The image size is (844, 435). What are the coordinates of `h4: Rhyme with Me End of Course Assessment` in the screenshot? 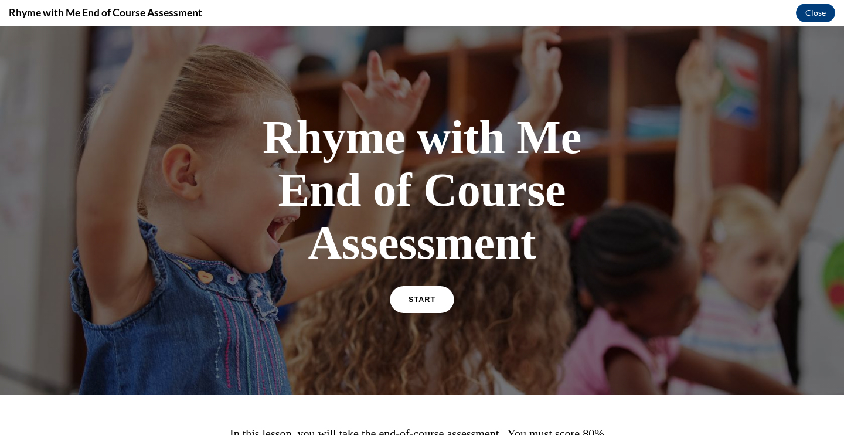 It's located at (105, 12).